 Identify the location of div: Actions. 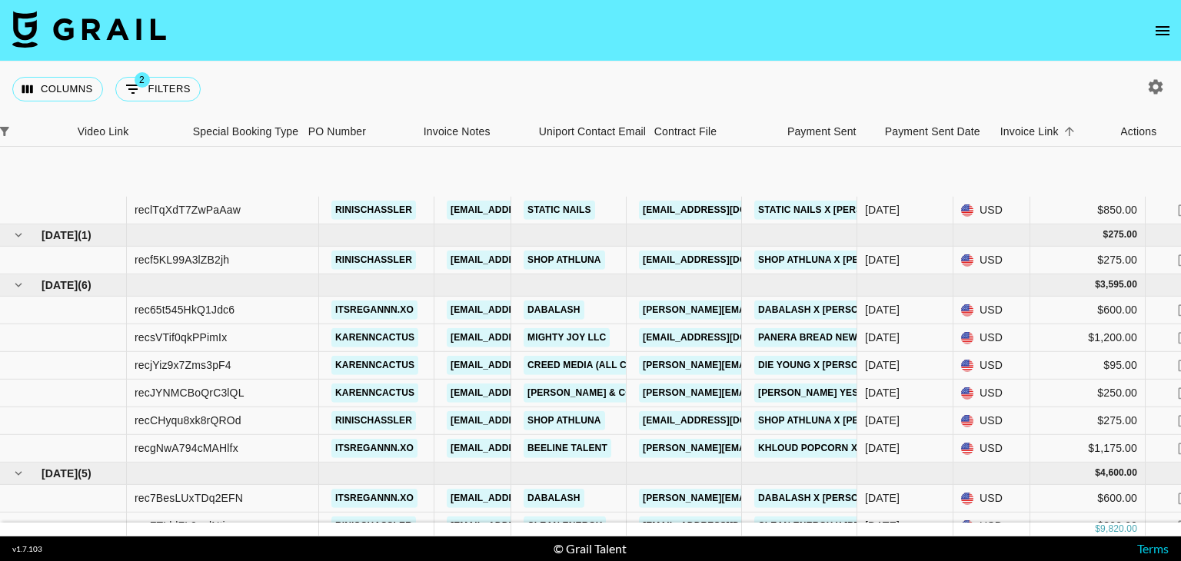
(1139, 131).